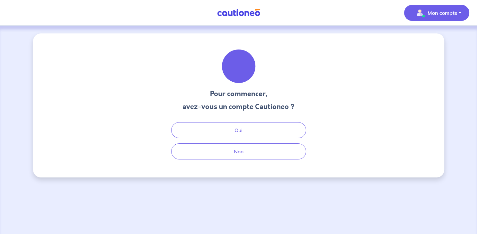 The width and height of the screenshot is (477, 235). What do you see at coordinates (239, 13) in the screenshot?
I see `img: Cautioneo` at bounding box center [239, 13].